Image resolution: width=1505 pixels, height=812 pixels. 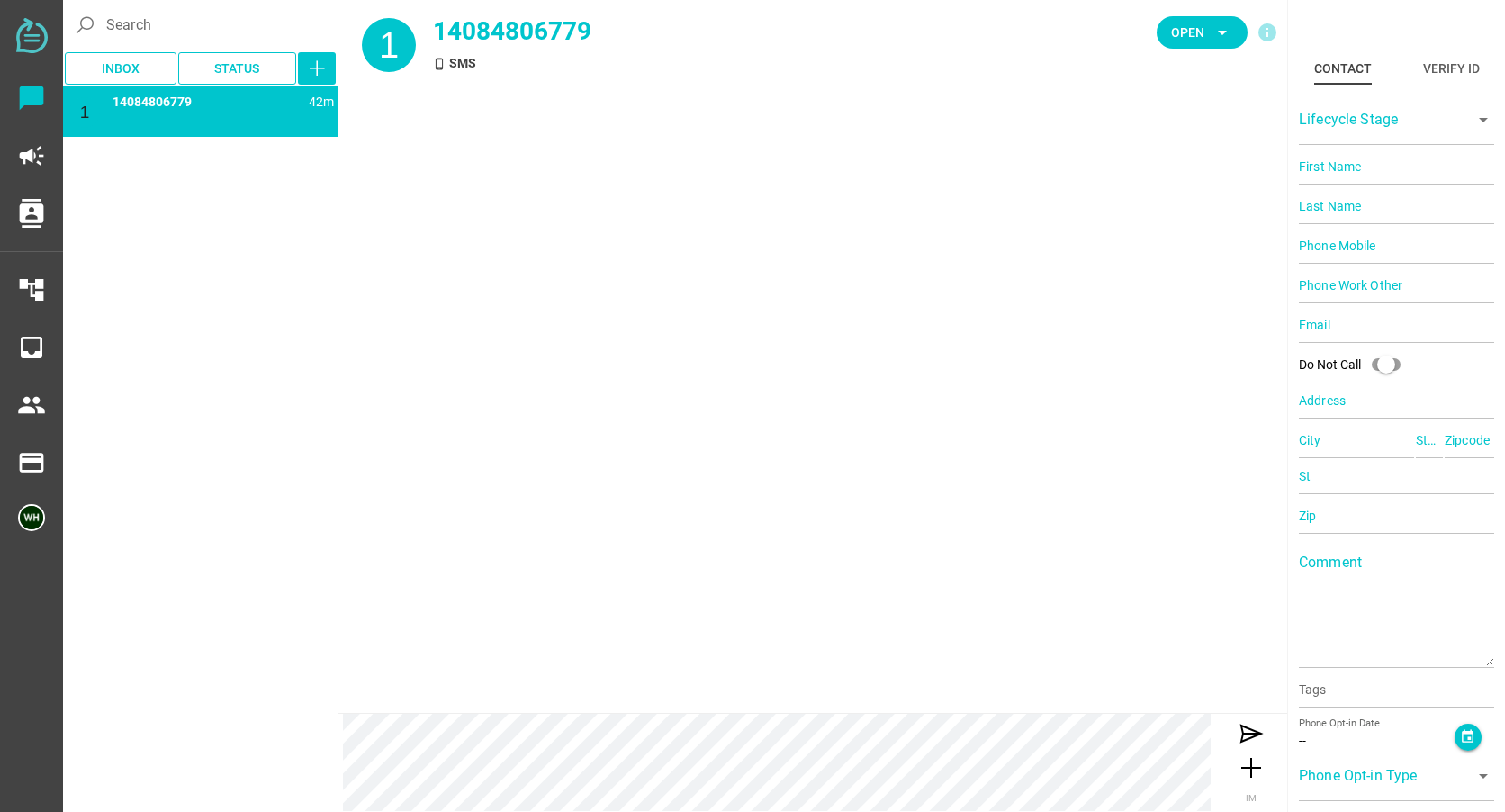 What do you see at coordinates (1396, 515) in the screenshot?
I see `input: Zip` at bounding box center [1396, 515].